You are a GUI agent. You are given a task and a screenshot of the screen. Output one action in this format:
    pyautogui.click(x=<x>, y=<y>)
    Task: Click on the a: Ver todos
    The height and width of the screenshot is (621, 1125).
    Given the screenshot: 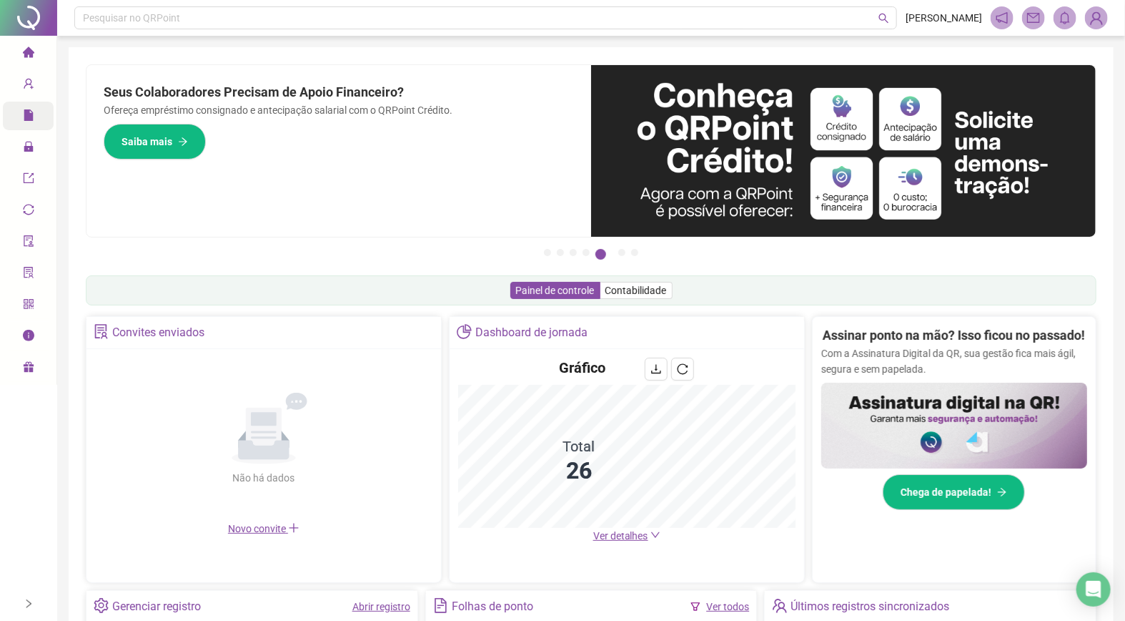 What is the action you would take?
    pyautogui.click(x=728, y=606)
    